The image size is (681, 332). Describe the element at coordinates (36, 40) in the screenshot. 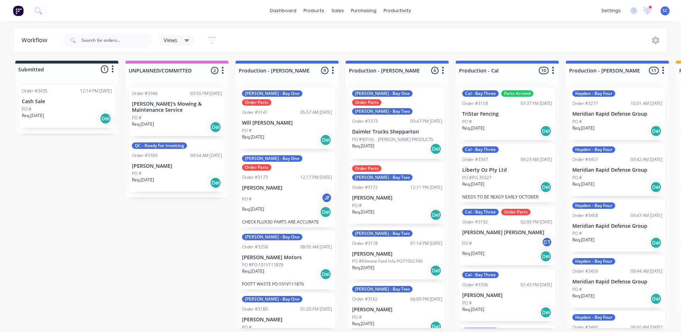

I see `div: Workflow` at that location.